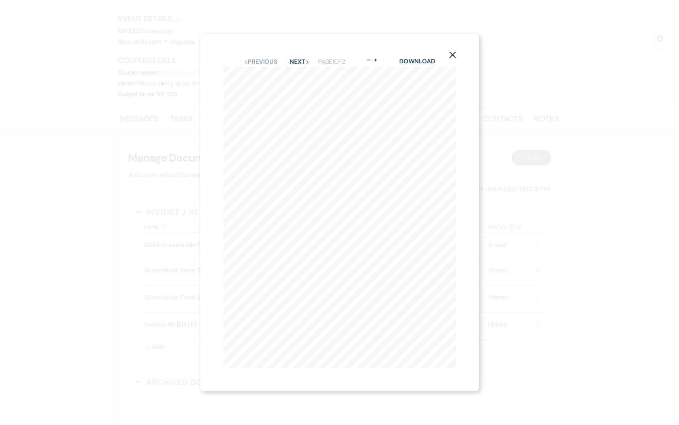  I want to click on button: Previous, so click(261, 62).